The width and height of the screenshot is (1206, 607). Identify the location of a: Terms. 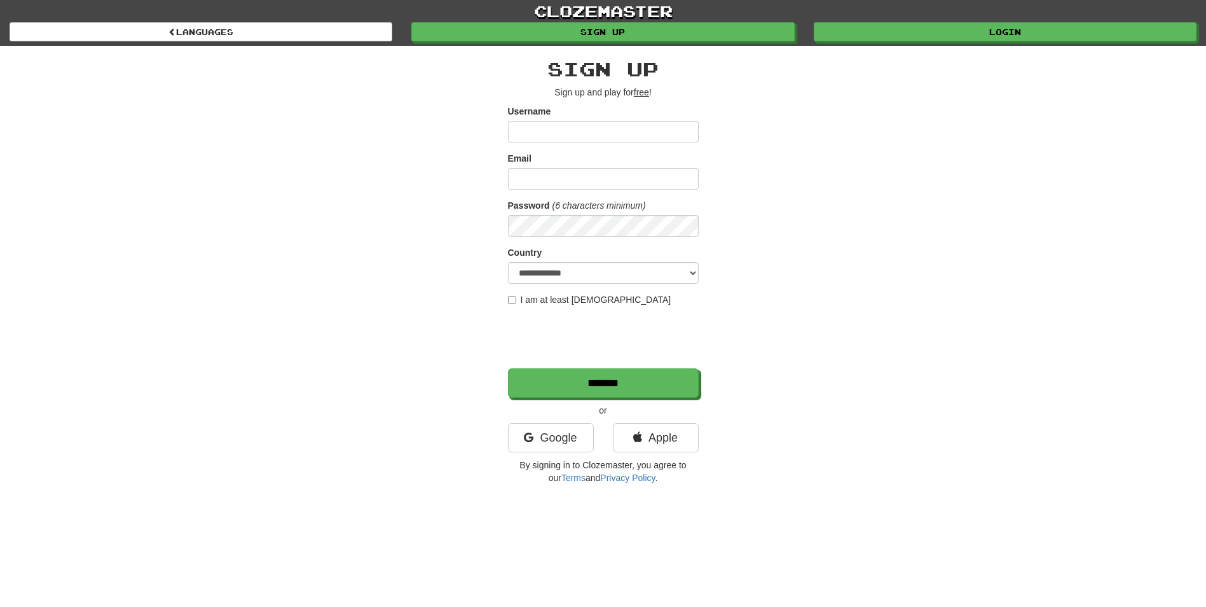
(574, 478).